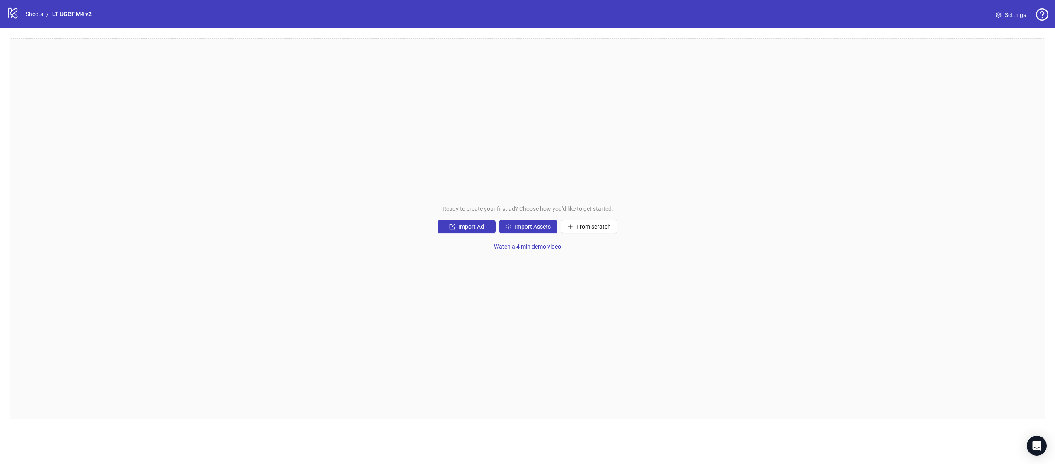 This screenshot has width=1055, height=464. I want to click on span: setting, so click(998, 15).